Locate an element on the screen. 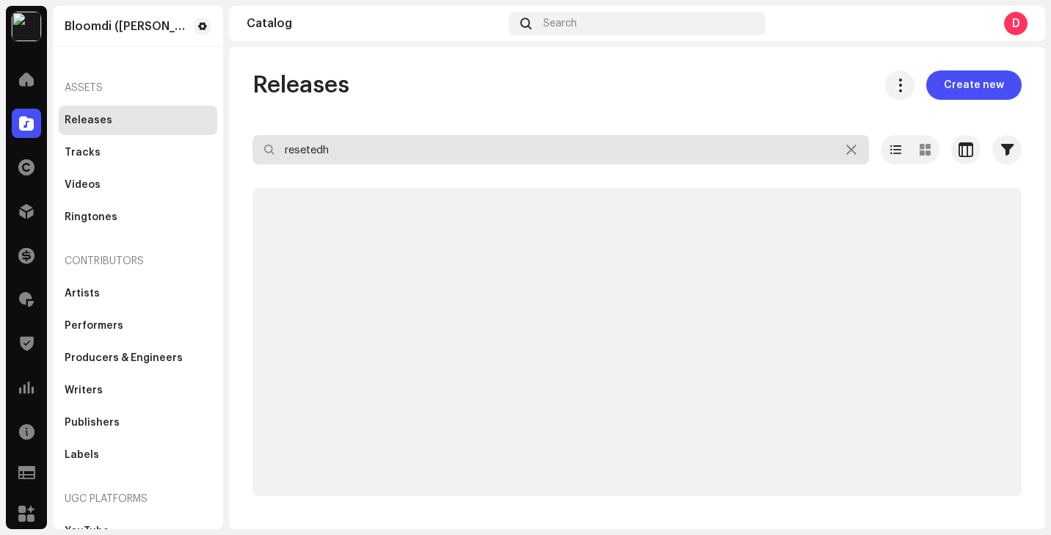 The image size is (1051, 535). div: D is located at coordinates (1016, 23).